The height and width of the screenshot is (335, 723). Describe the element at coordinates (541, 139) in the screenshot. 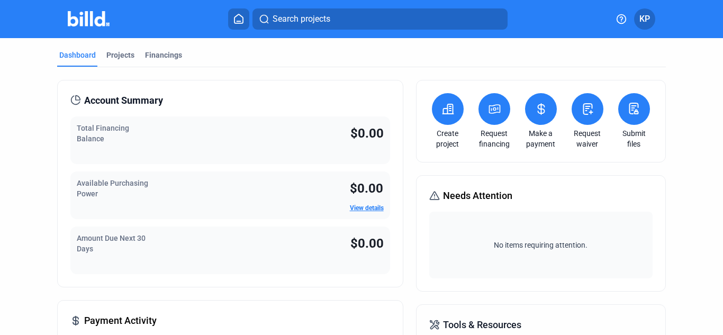

I see `a: Make a payment` at that location.